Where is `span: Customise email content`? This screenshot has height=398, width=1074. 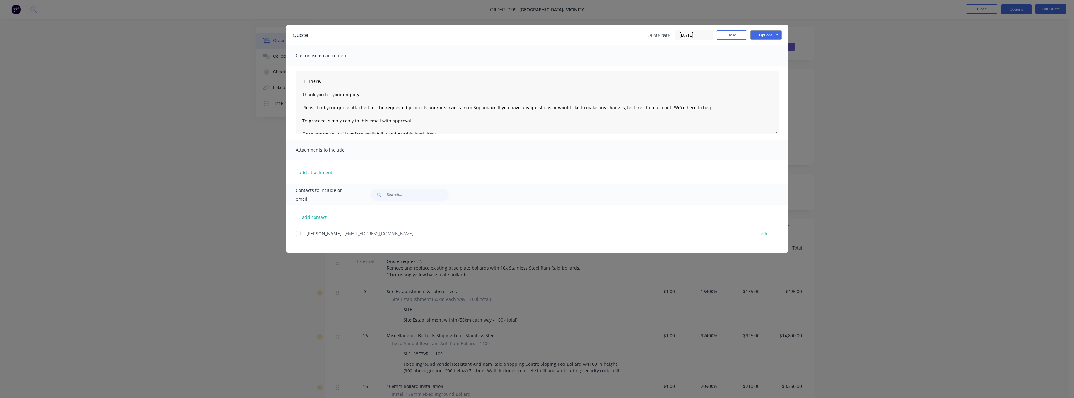
span: Customise email content is located at coordinates (330, 56).